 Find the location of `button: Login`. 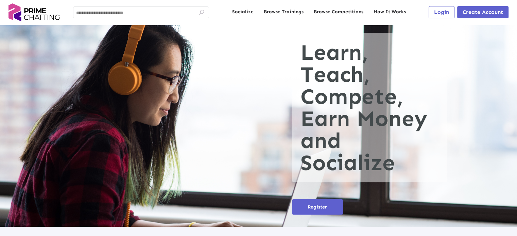

button: Login is located at coordinates (442, 12).